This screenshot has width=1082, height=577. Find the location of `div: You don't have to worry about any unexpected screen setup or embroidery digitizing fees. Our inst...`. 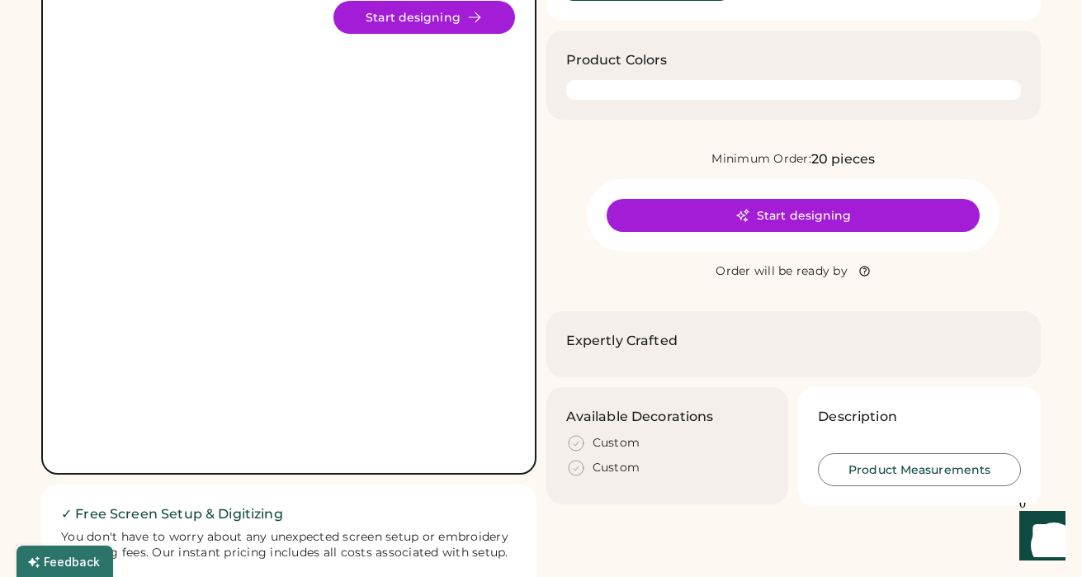

div: You don't have to worry about any unexpected screen setup or embroidery digitizing fees. Our inst... is located at coordinates (289, 546).